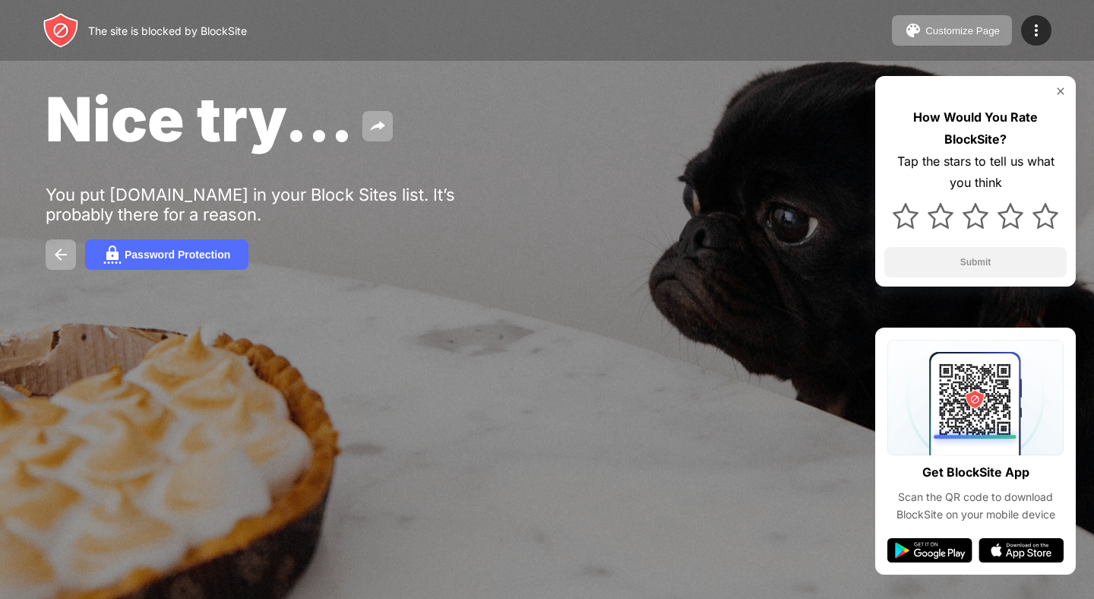 Image resolution: width=1094 pixels, height=599 pixels. What do you see at coordinates (975, 262) in the screenshot?
I see `button: Submit` at bounding box center [975, 262].